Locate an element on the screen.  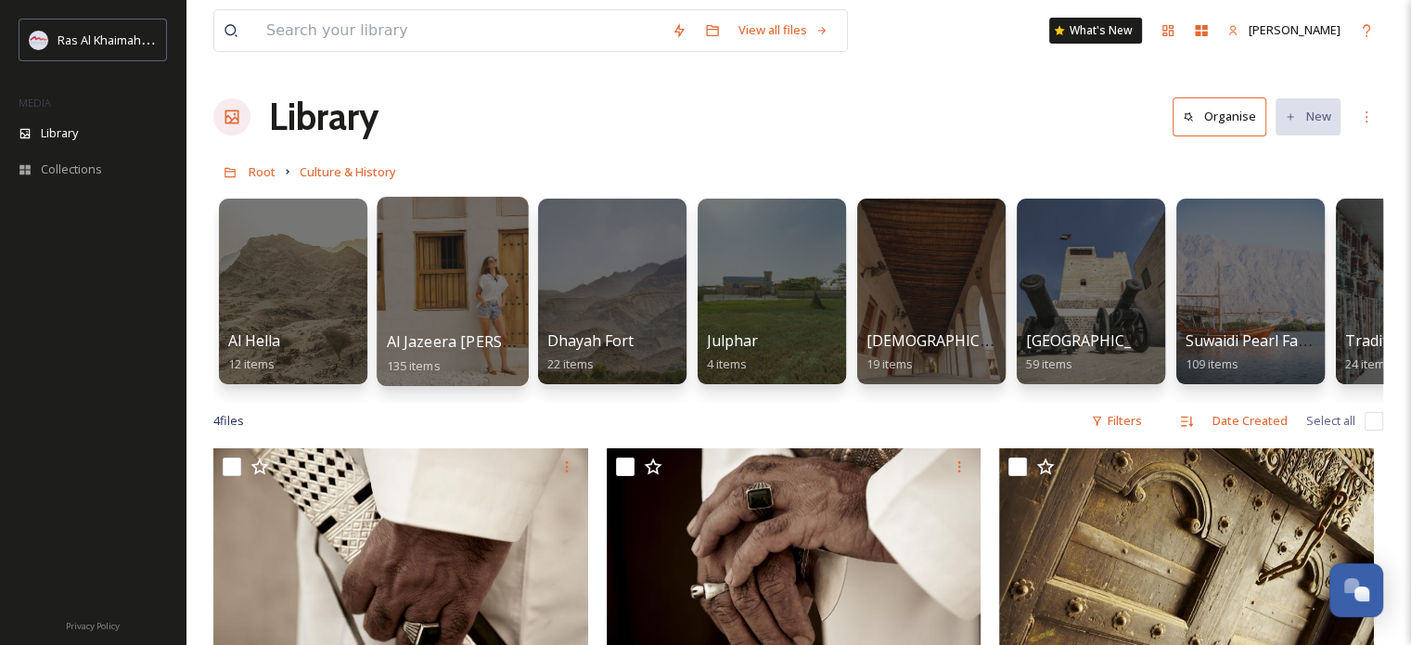
span: 4 items is located at coordinates (727, 364).